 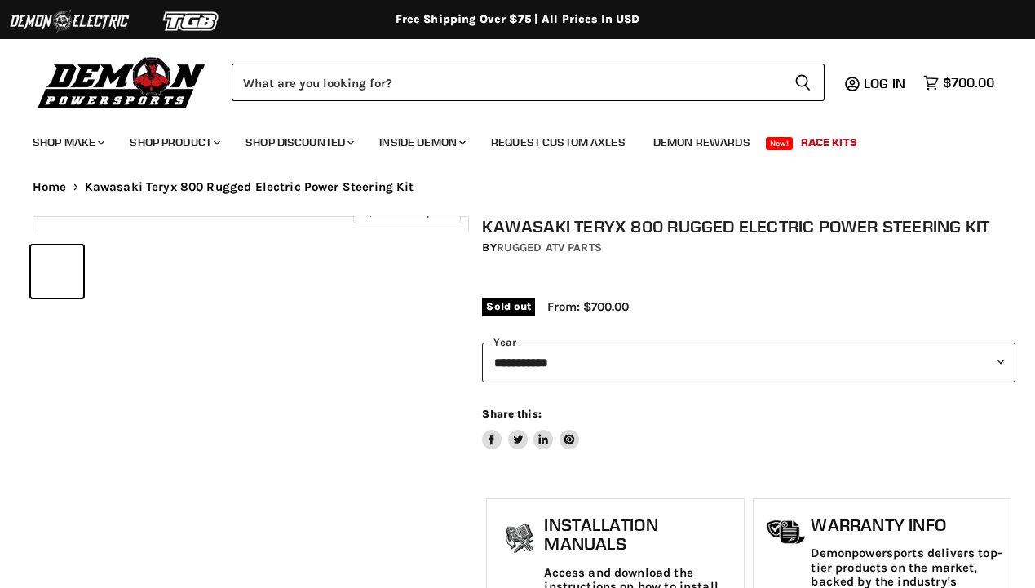 What do you see at coordinates (780, 144) in the screenshot?
I see `span: New!` at bounding box center [780, 144].